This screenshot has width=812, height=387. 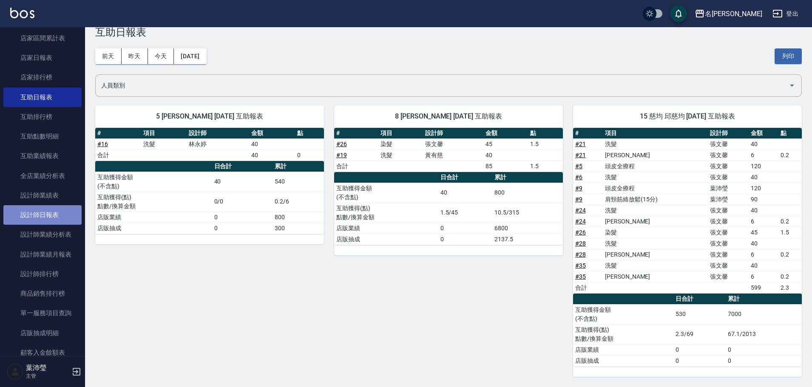 I want to click on td: 互助獲得(點) 點數/換算金額, so click(x=623, y=334).